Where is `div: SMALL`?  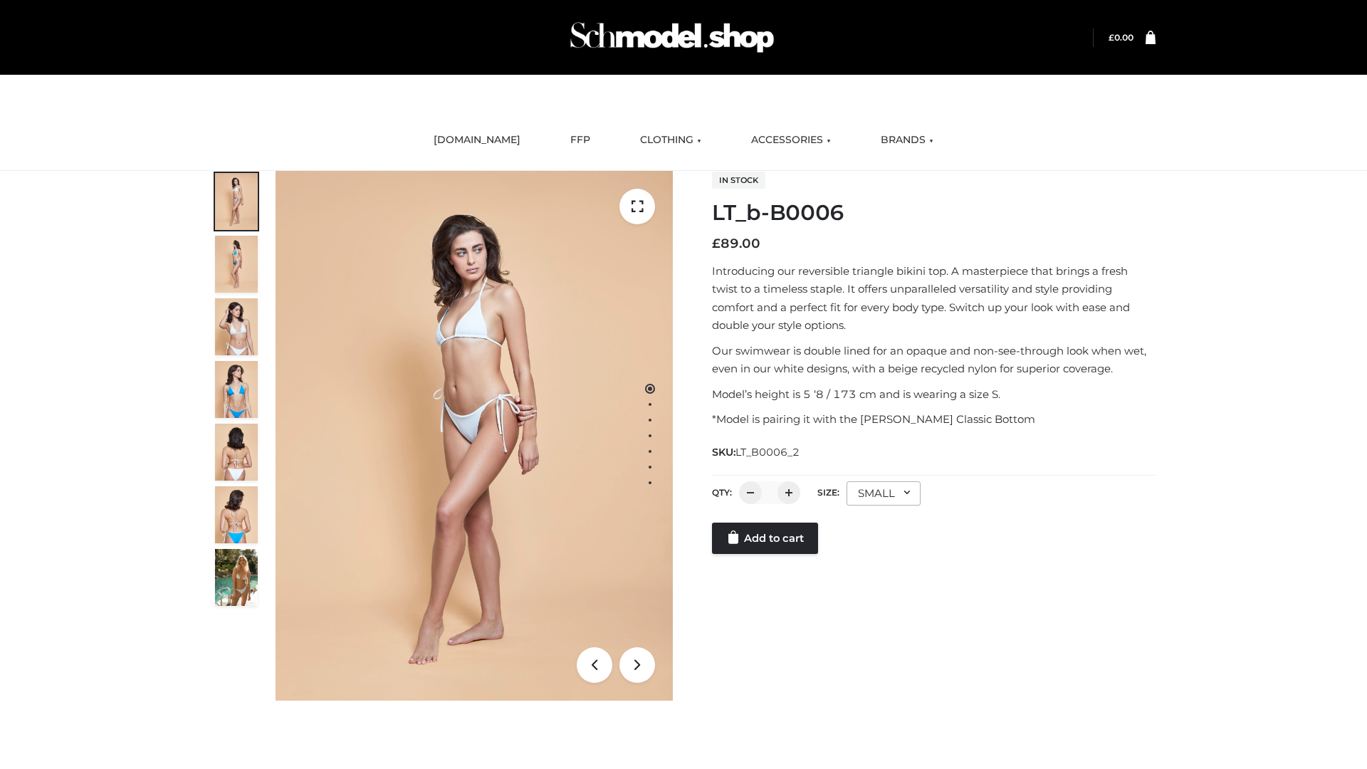
div: SMALL is located at coordinates (884, 493).